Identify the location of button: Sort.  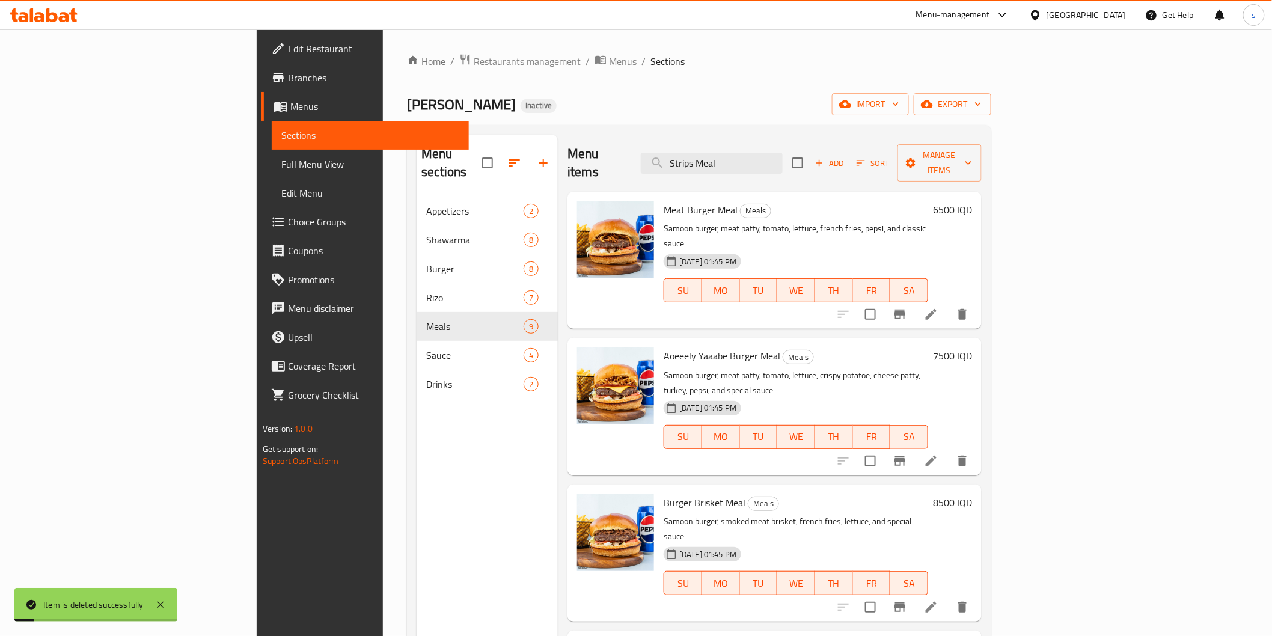
(873, 163).